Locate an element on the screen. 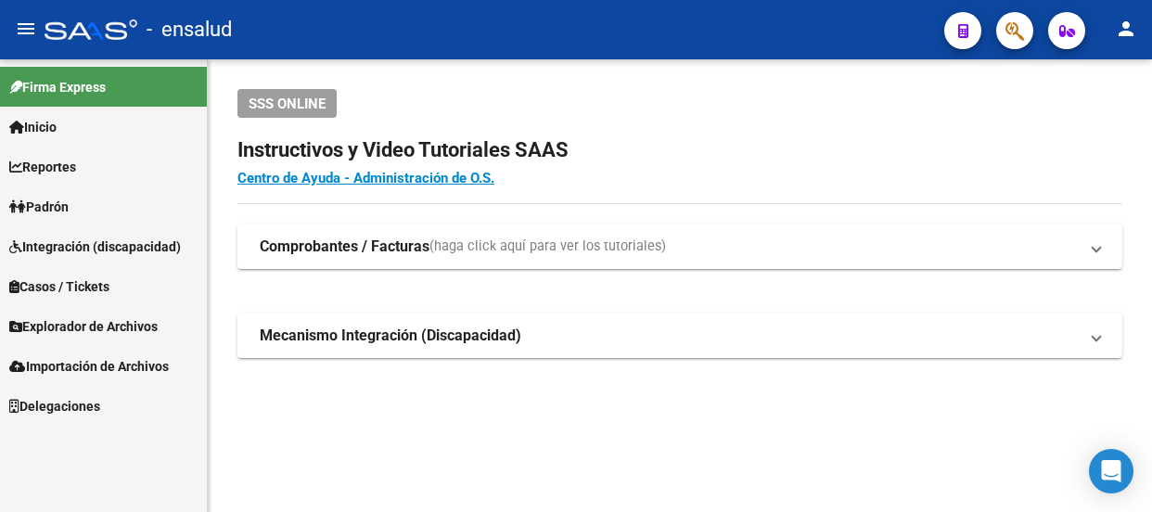 The width and height of the screenshot is (1152, 512). span: SSS ONLINE is located at coordinates (287, 104).